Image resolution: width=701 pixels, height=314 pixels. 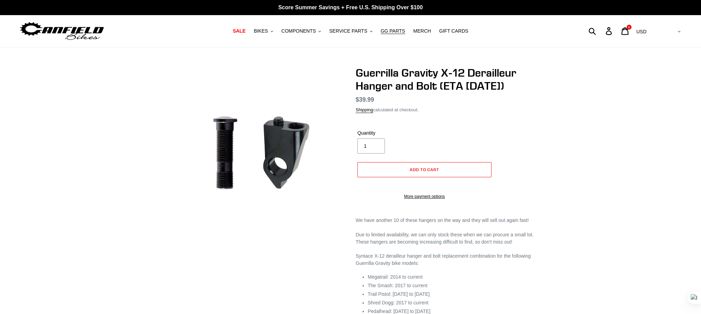 What do you see at coordinates (422, 31) in the screenshot?
I see `span: MERCH` at bounding box center [422, 31].